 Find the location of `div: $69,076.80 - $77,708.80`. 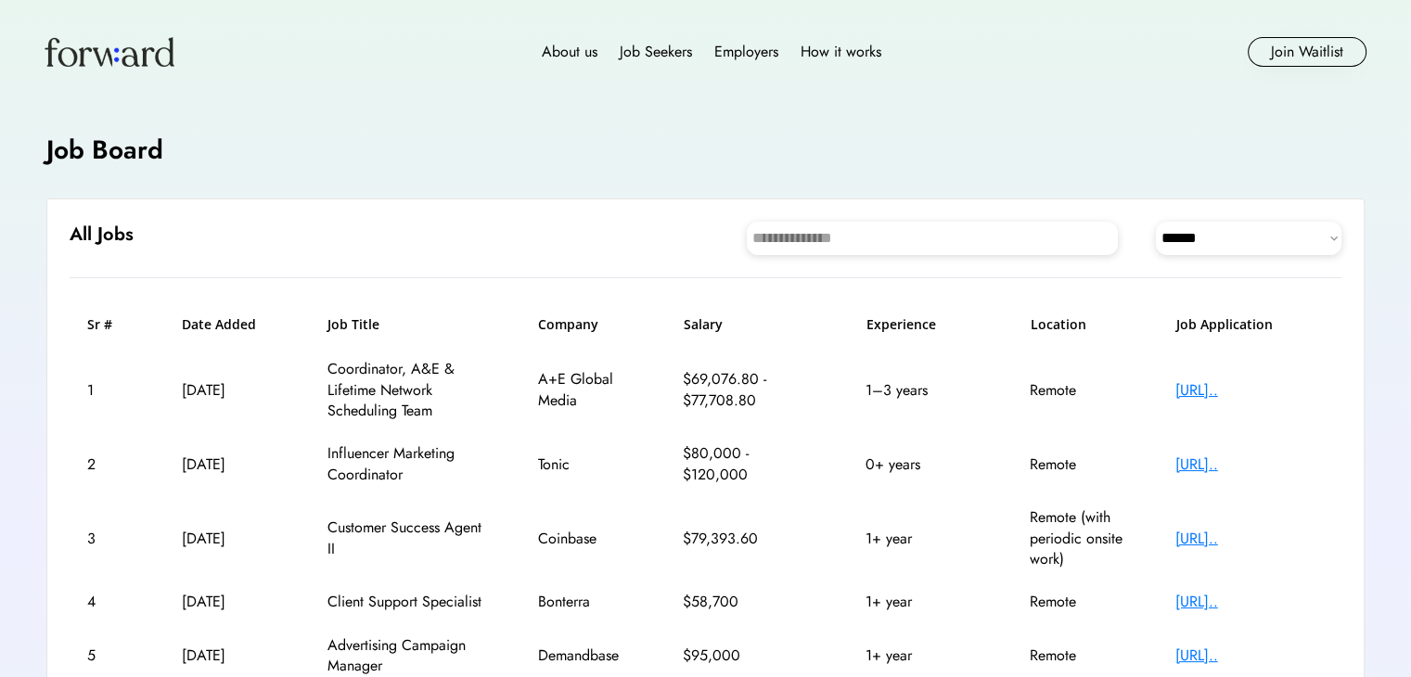

div: $69,076.80 - $77,708.80 is located at coordinates (748, 390).